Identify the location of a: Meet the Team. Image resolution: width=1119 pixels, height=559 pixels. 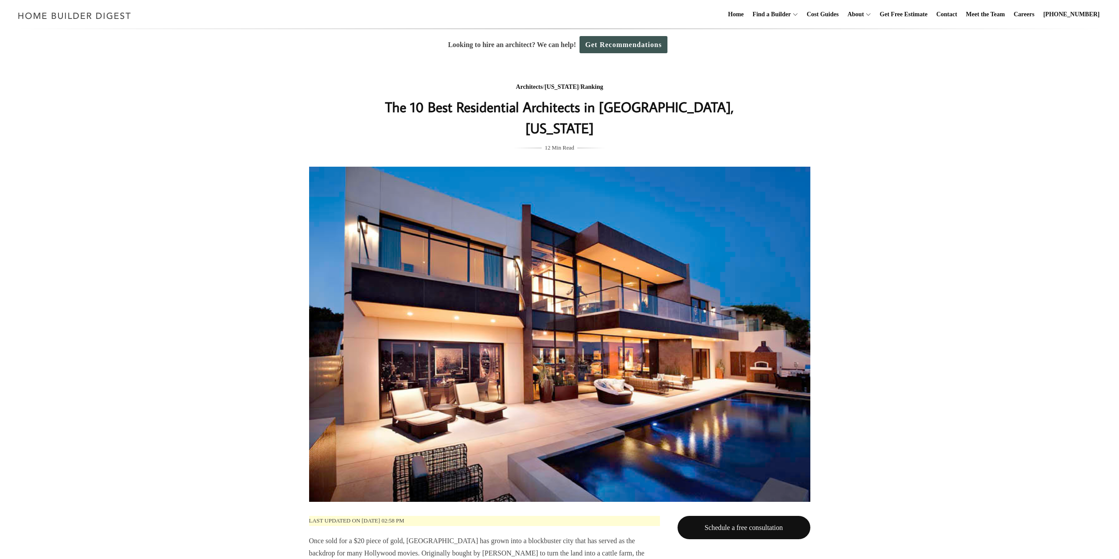
(985, 15).